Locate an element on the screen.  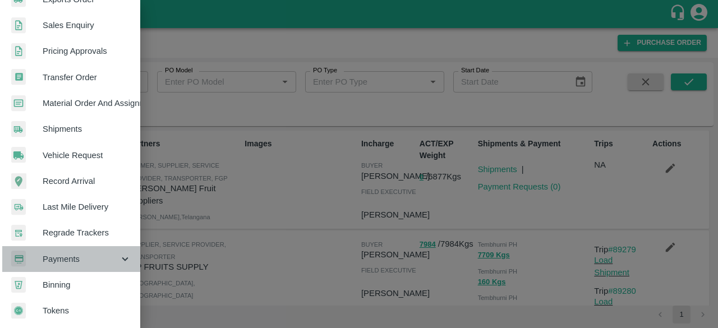
span: Record Arrival is located at coordinates (87, 181).